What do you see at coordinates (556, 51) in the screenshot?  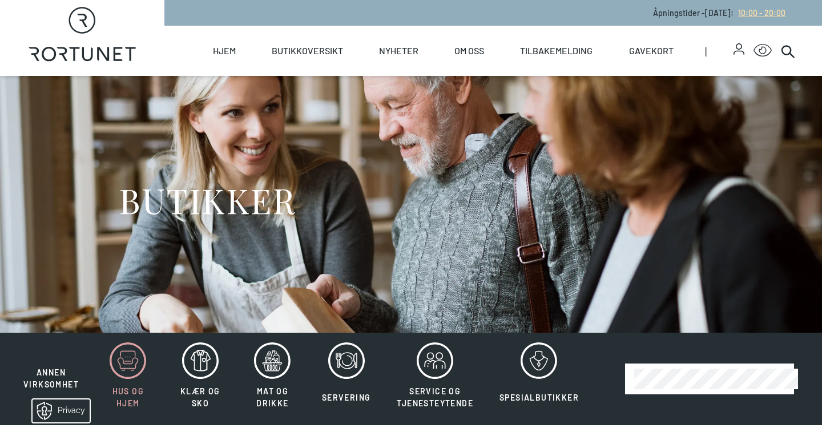 I see `a: Tilbakemelding` at bounding box center [556, 51].